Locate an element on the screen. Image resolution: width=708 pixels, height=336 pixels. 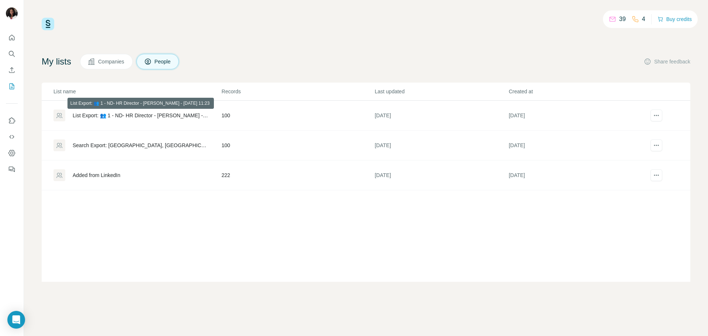
p: List name is located at coordinates (137, 92).